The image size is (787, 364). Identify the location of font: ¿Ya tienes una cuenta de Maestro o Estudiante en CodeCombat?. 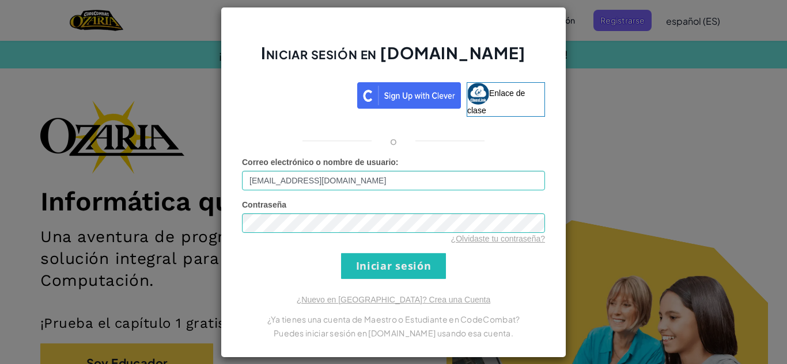
(393, 320).